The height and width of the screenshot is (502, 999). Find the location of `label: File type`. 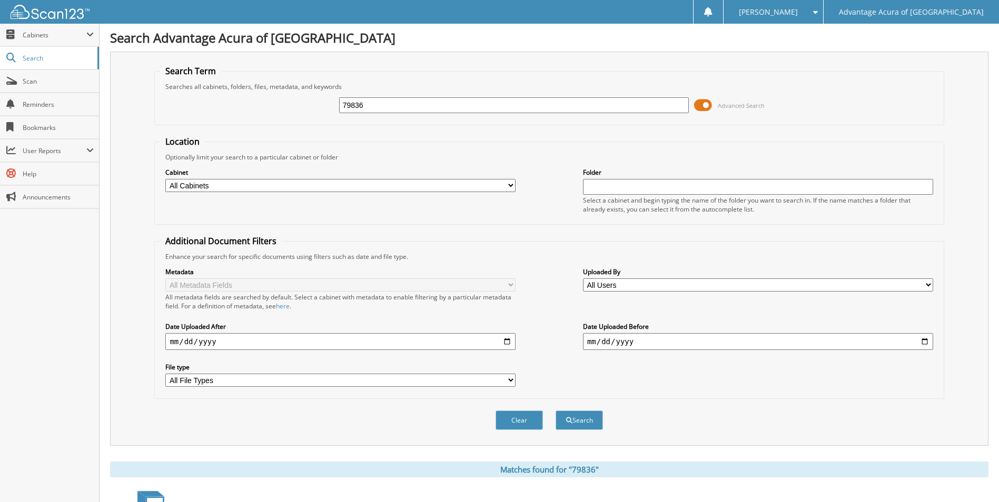

label: File type is located at coordinates (340, 367).